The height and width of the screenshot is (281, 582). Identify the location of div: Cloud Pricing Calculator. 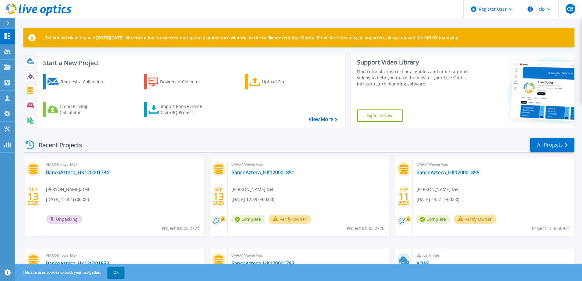
(84, 110).